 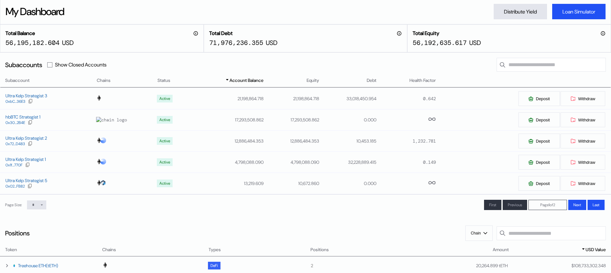 What do you see at coordinates (236, 43) in the screenshot?
I see `div: 71,976,236.355` at bounding box center [236, 43].